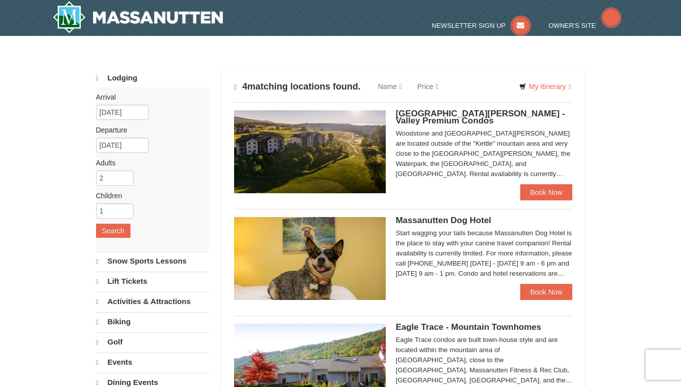 This screenshot has width=681, height=387. Describe the element at coordinates (152, 281) in the screenshot. I see `a: Lift Tickets` at that location.